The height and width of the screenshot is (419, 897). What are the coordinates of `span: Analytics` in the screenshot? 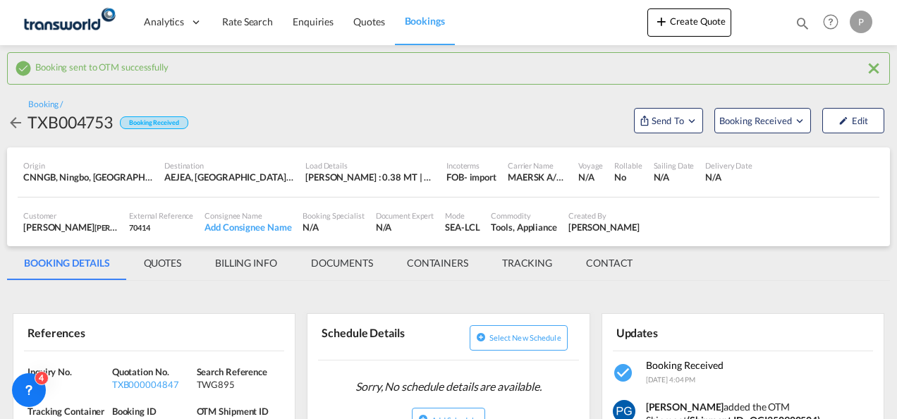 It's located at (164, 22).